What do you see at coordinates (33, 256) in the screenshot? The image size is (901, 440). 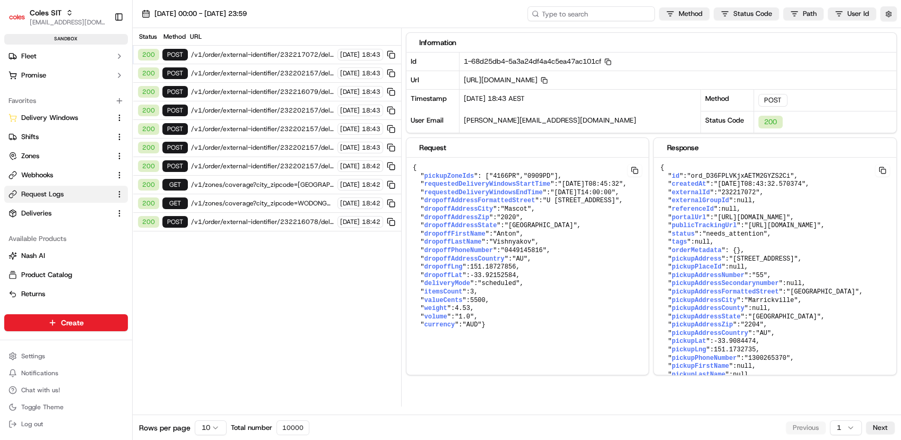 I see `span: Nash AI` at bounding box center [33, 256].